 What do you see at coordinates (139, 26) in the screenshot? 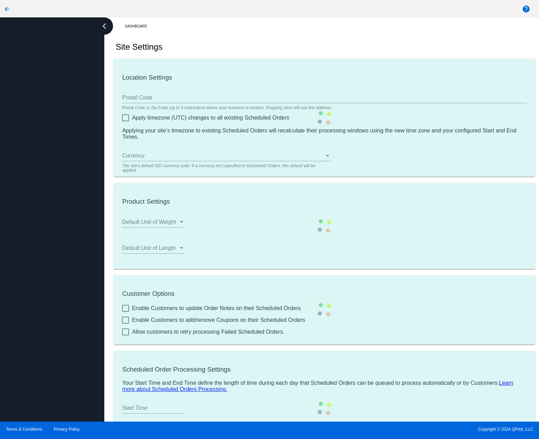
I see `a: Dashboard` at bounding box center [139, 26].